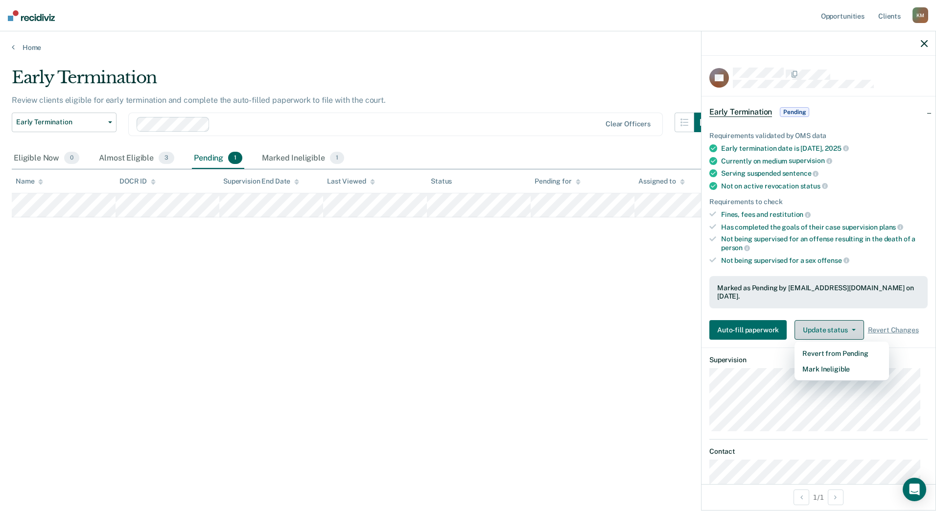  What do you see at coordinates (818, 112) in the screenshot?
I see `div: Early TerminationPending` at bounding box center [818, 112].